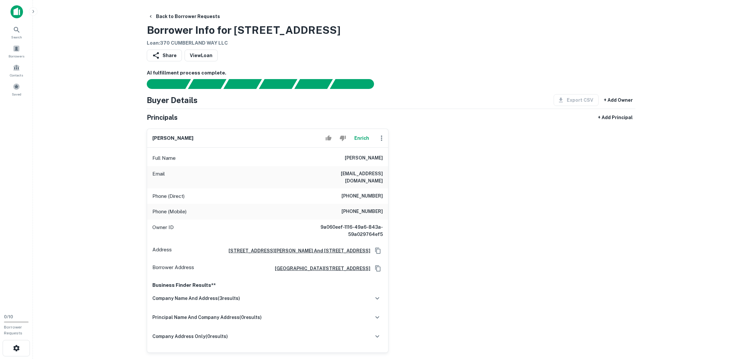 The image size is (749, 359). I want to click on span: Borrowers, so click(16, 56).